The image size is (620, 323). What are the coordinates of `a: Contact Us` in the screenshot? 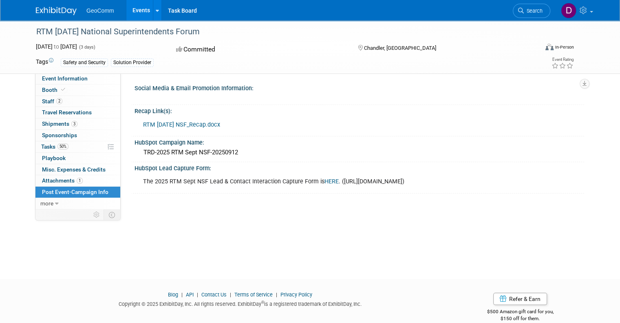 It's located at (214, 294).